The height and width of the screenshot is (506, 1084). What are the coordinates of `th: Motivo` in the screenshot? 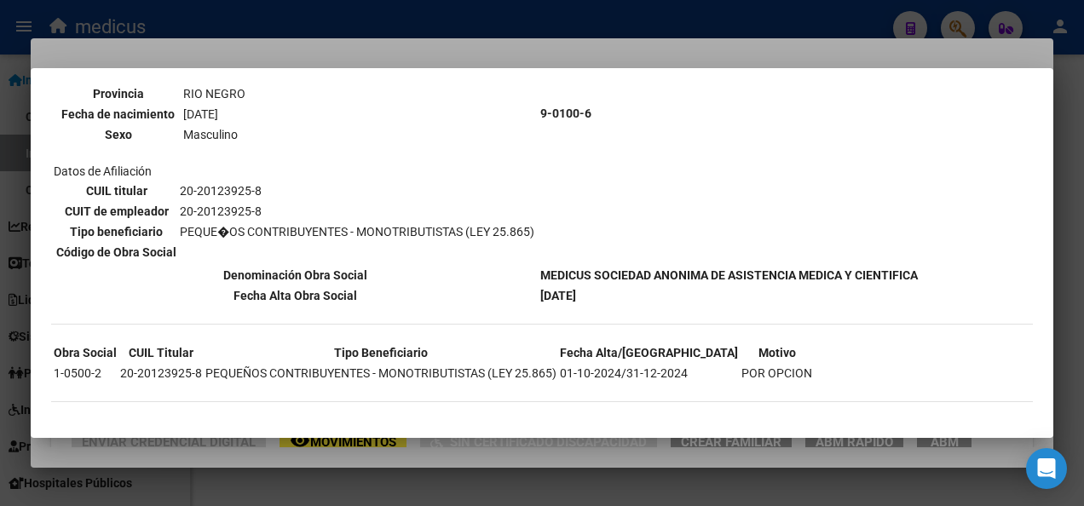 It's located at (776, 353).